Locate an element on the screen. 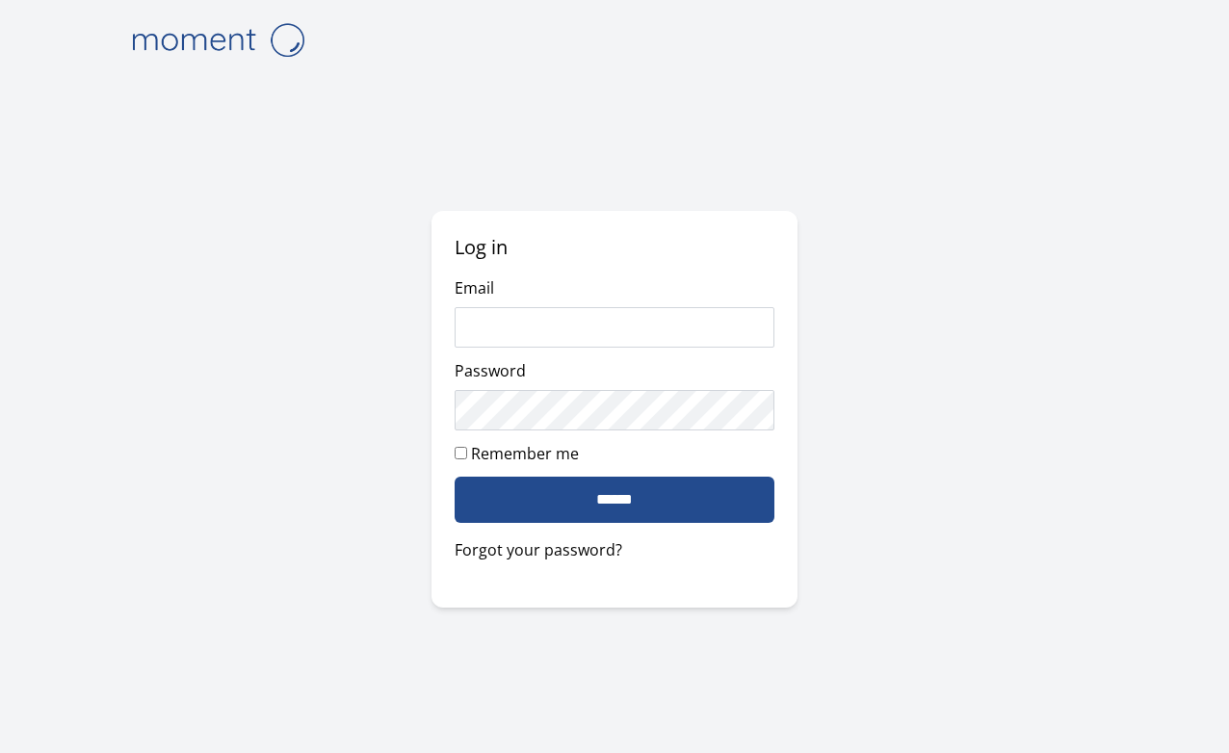 This screenshot has height=753, width=1229. label: Email is located at coordinates (474, 288).